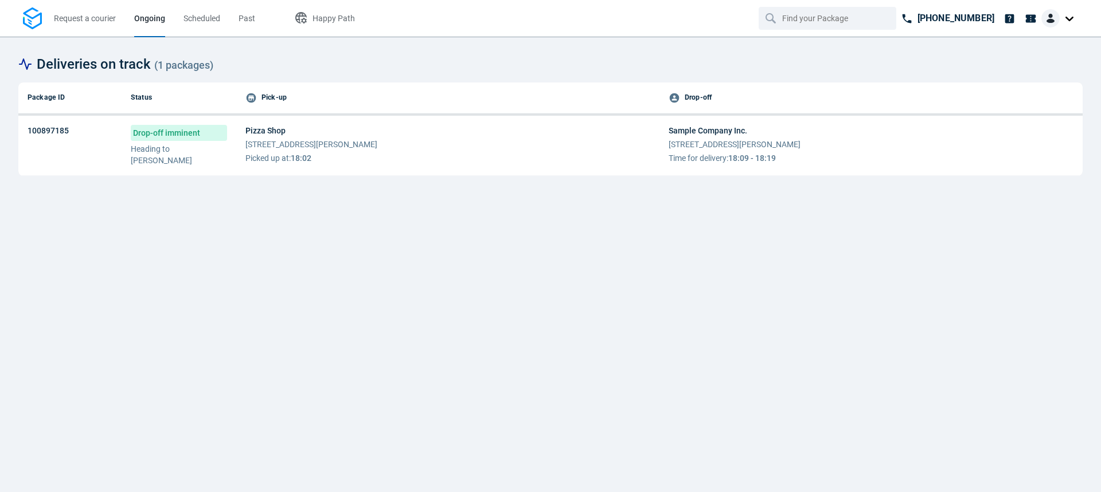  Describe the element at coordinates (267, 158) in the screenshot. I see `span: Picked up at` at that location.